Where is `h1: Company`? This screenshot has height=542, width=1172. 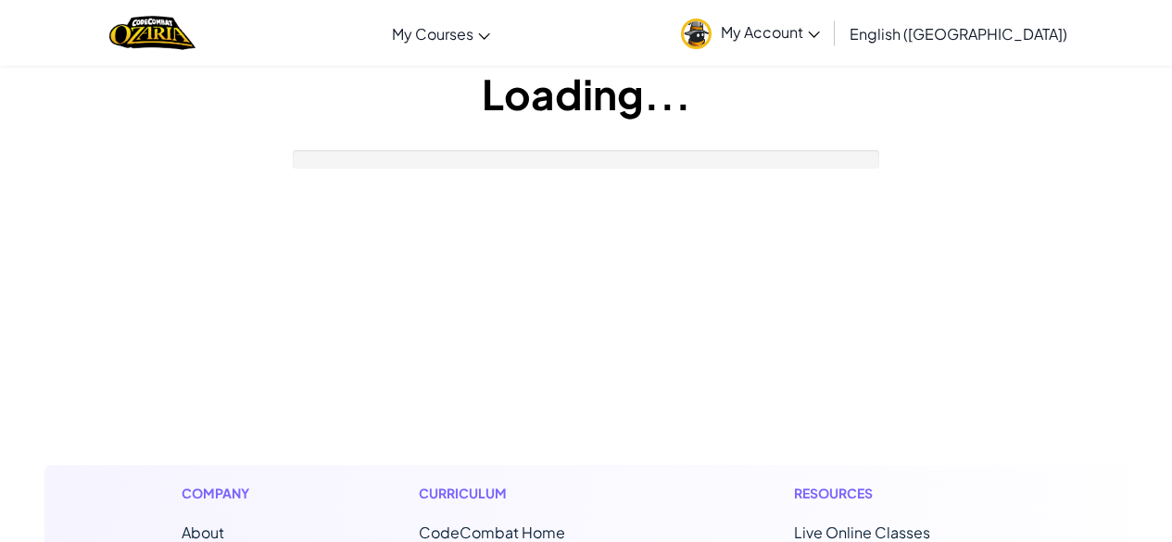
h1: Company is located at coordinates (224, 493).